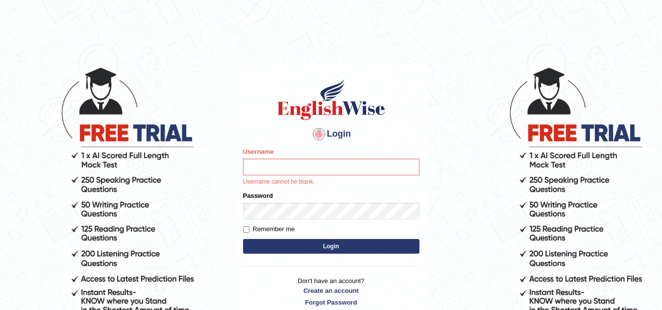 This screenshot has height=310, width=662. I want to click on p: Username cannot be blank., so click(331, 182).